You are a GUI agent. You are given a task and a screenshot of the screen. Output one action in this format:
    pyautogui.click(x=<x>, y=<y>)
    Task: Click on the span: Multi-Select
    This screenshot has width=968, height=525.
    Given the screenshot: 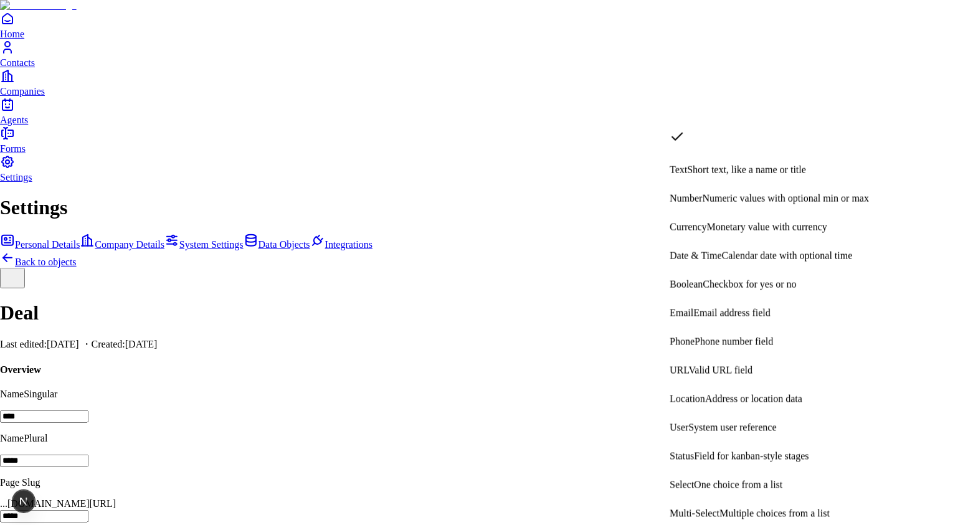 What is the action you would take?
    pyautogui.click(x=695, y=513)
    